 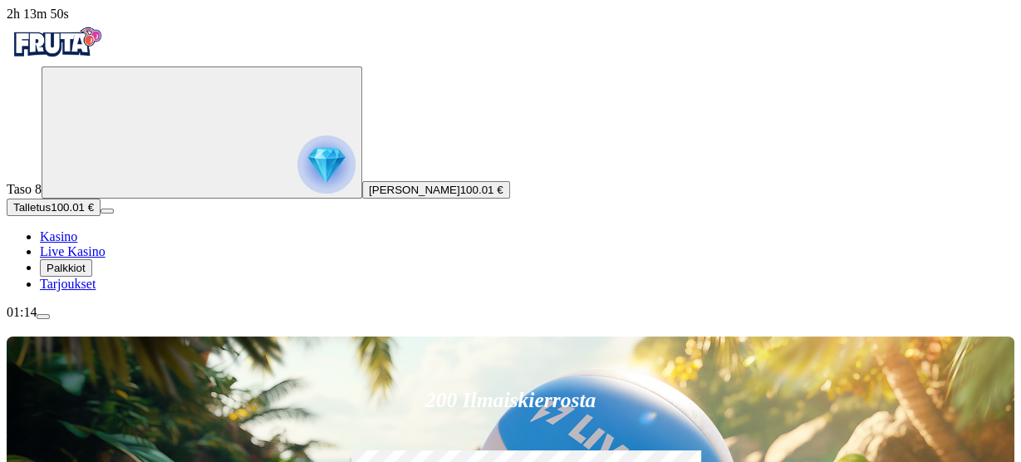 What do you see at coordinates (67, 283) in the screenshot?
I see `span: Tarjoukset` at bounding box center [67, 283].